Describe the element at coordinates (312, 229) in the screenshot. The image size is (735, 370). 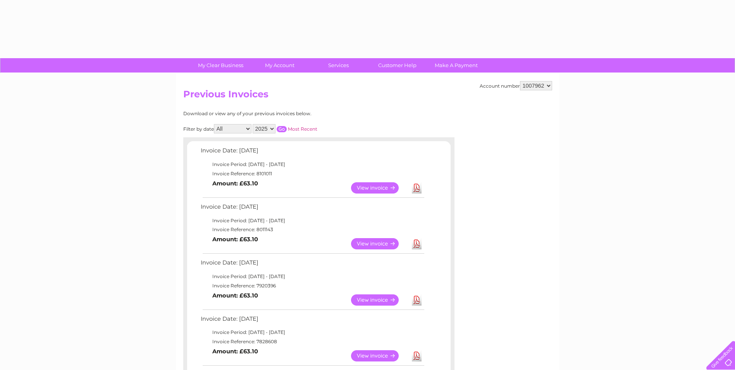
I see `td: Invoice Reference: 8011143` at that location.